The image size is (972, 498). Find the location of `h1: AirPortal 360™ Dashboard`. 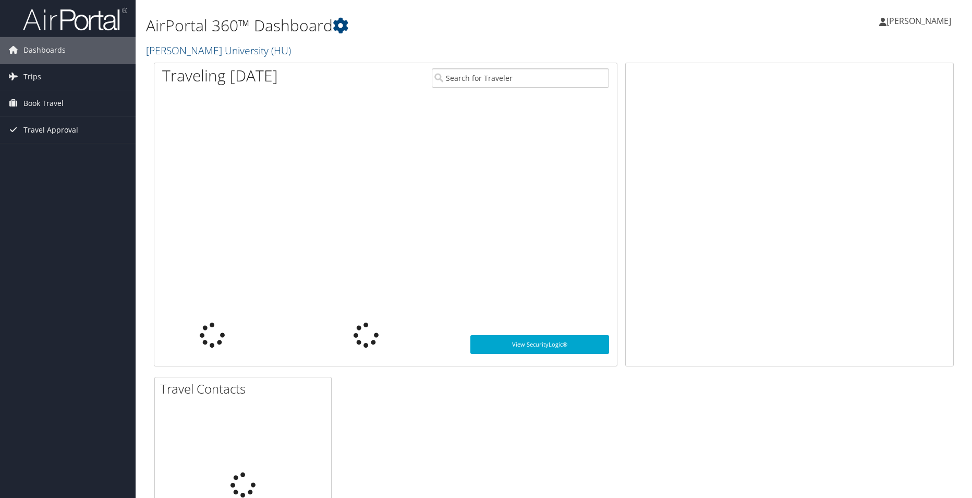

h1: AirPortal 360™ Dashboard is located at coordinates (418, 26).